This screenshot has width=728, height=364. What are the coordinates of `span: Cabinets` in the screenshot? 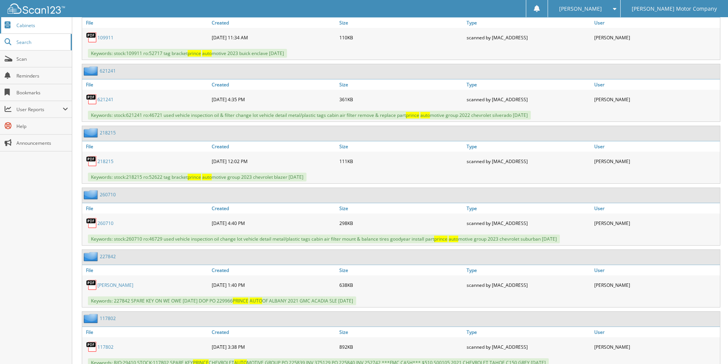 It's located at (42, 25).